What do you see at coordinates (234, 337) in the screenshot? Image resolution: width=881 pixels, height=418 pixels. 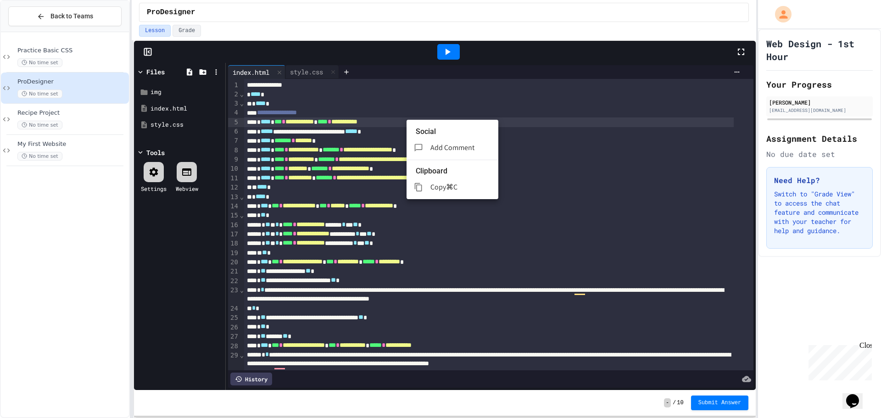 I see `div: 27` at bounding box center [234, 337].